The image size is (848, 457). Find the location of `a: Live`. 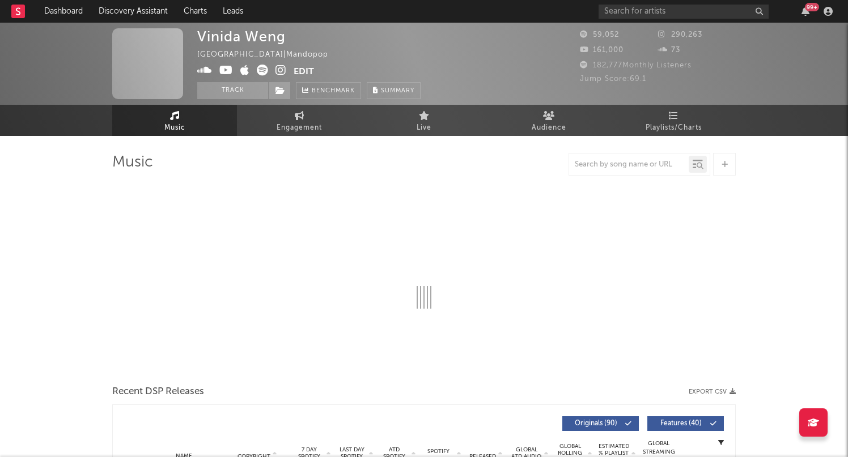

a: Live is located at coordinates (424, 120).